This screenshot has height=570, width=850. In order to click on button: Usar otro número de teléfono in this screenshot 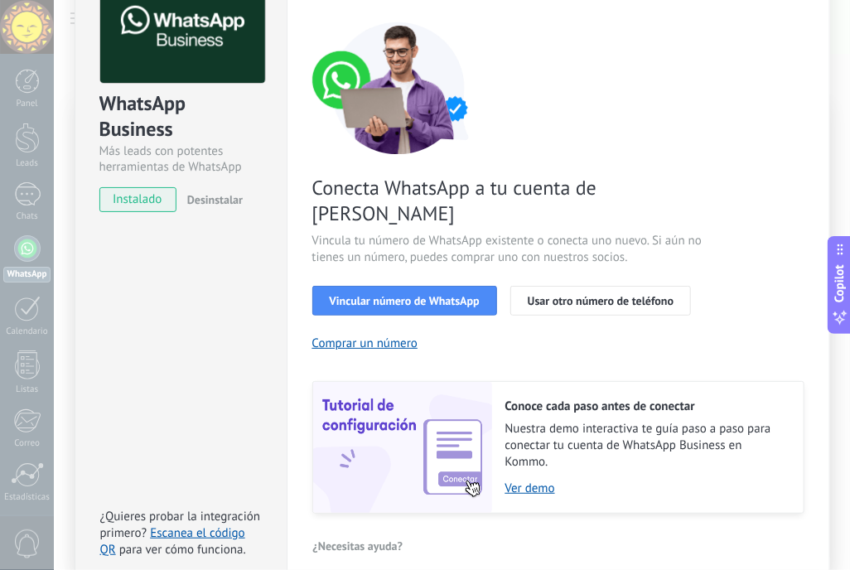, I will do `click(601, 301)`.